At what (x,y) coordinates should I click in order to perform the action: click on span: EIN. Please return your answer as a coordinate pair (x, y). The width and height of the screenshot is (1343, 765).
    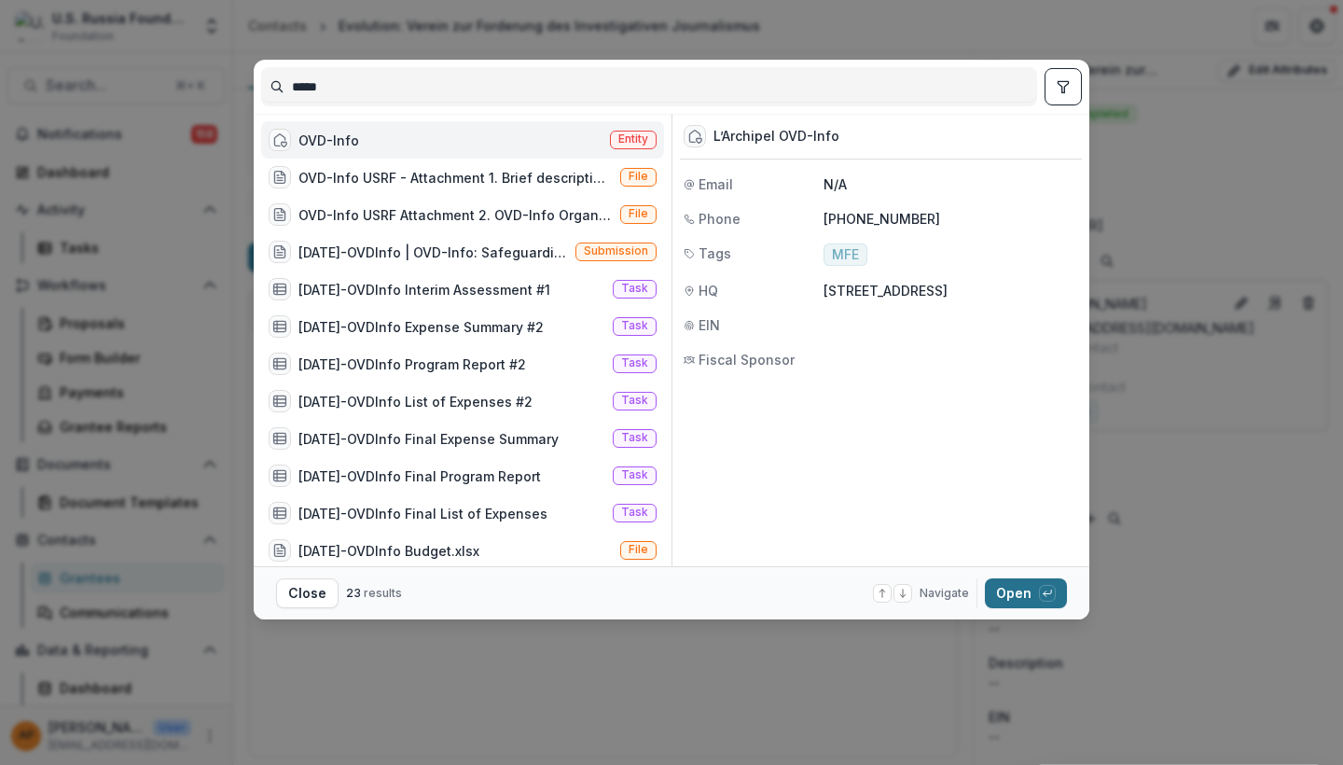
    Looking at the image, I should click on (709, 325).